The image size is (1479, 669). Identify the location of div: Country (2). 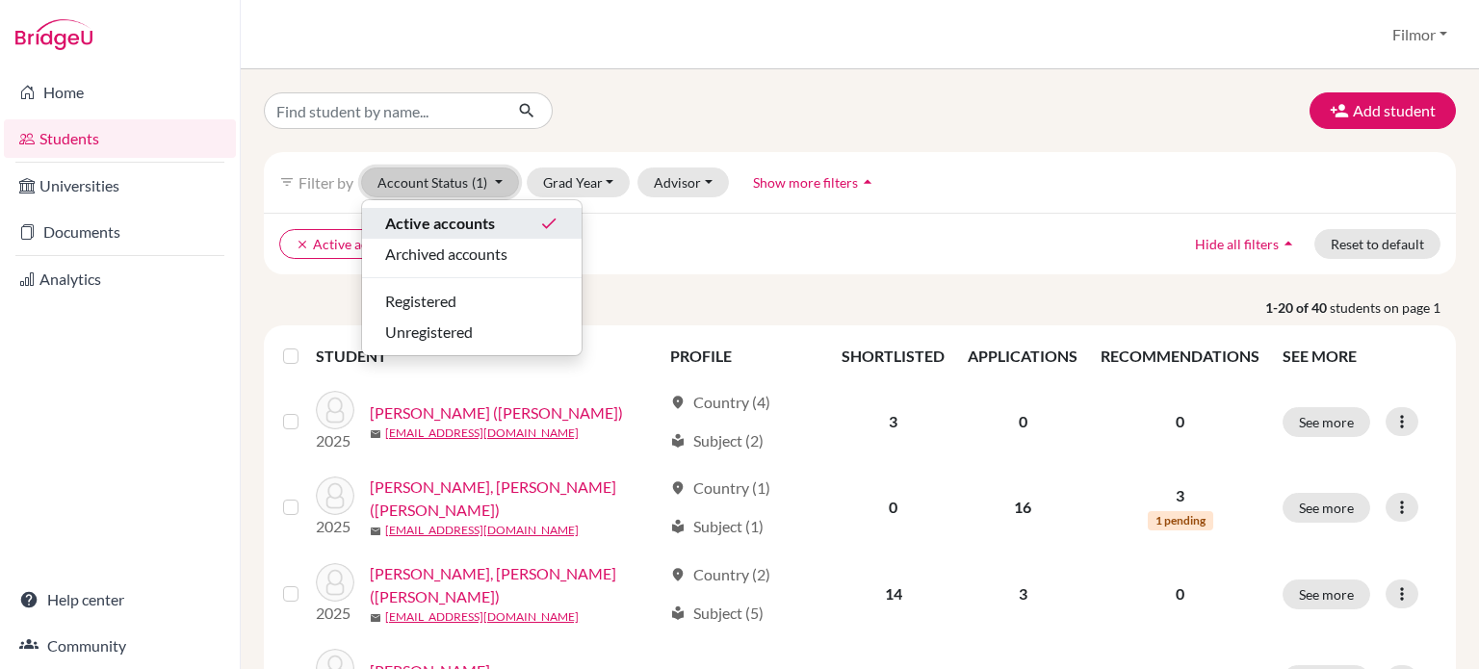
(720, 575).